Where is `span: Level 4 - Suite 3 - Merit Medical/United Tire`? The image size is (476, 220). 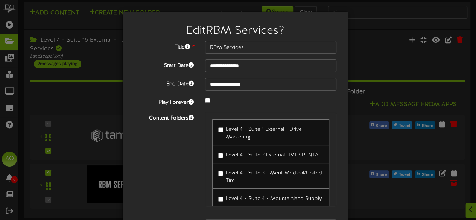 span: Level 4 - Suite 3 - Merit Medical/United Tire is located at coordinates (273, 177).